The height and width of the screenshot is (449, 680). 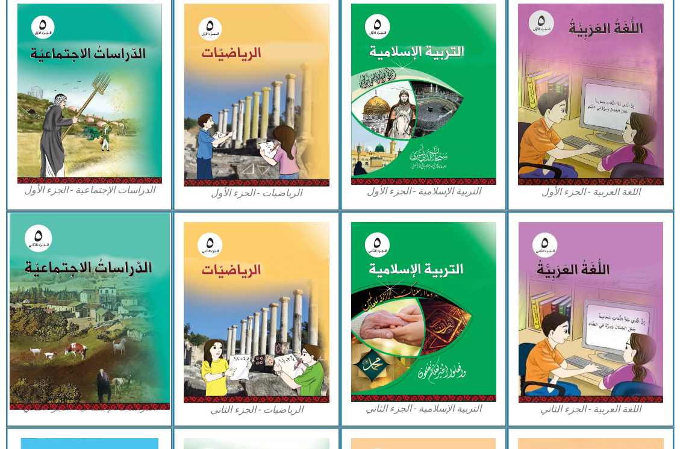 What do you see at coordinates (424, 409) in the screenshot?
I see `figcaption: التربية الإسلامية - الجزء الثاني` at bounding box center [424, 409].